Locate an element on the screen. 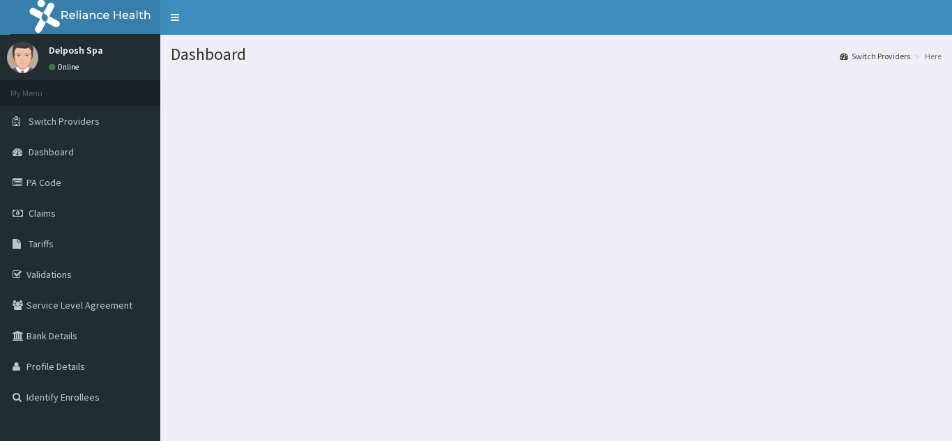  span: Claims is located at coordinates (42, 213).